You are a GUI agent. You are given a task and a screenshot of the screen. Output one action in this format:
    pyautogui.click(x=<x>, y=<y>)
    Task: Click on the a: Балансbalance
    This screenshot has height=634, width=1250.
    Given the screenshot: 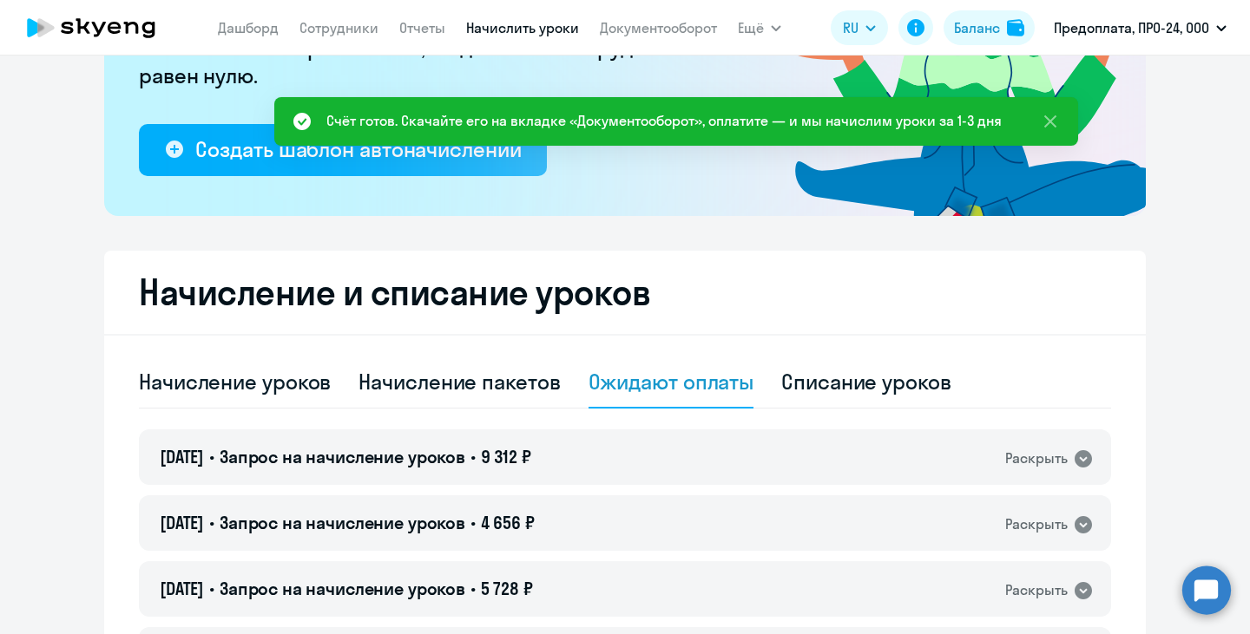 What is the action you would take?
    pyautogui.click(x=988, y=28)
    